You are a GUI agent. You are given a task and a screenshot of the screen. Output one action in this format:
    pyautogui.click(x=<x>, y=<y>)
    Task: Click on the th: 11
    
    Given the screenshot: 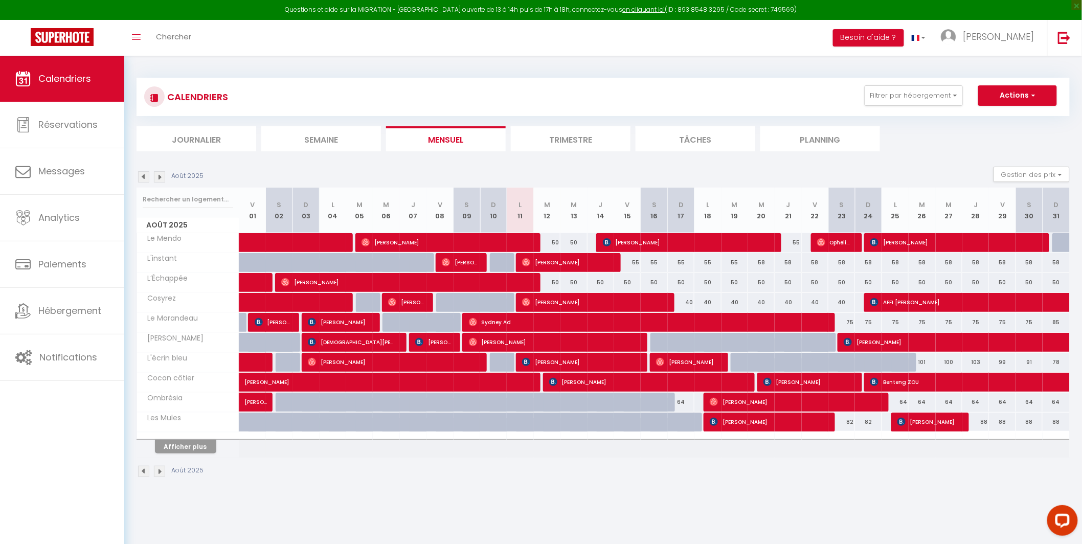 What is the action you would take?
    pyautogui.click(x=520, y=210)
    